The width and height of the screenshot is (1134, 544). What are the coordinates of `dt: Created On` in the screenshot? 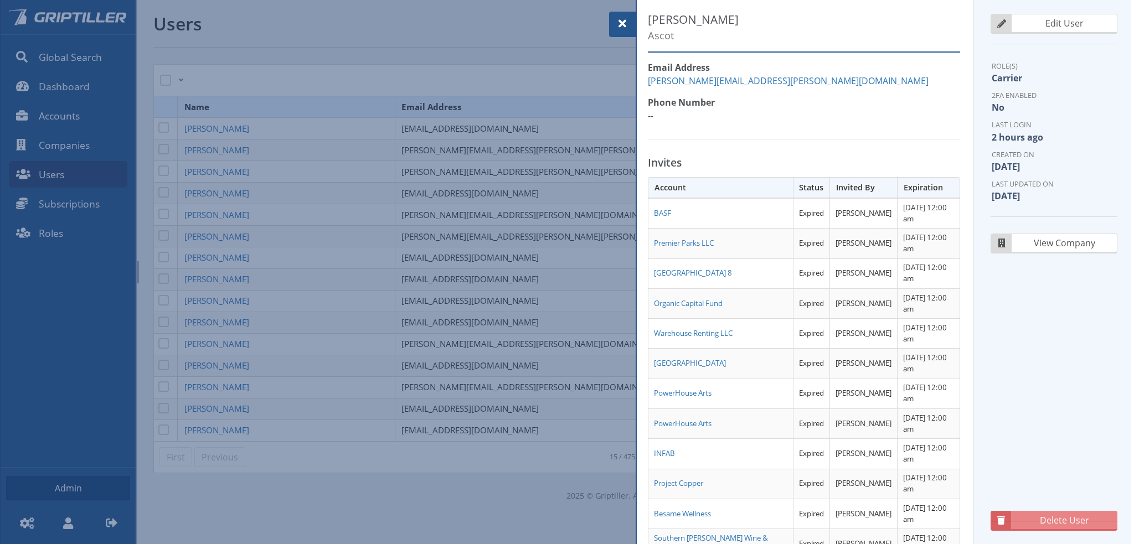 It's located at (1054, 154).